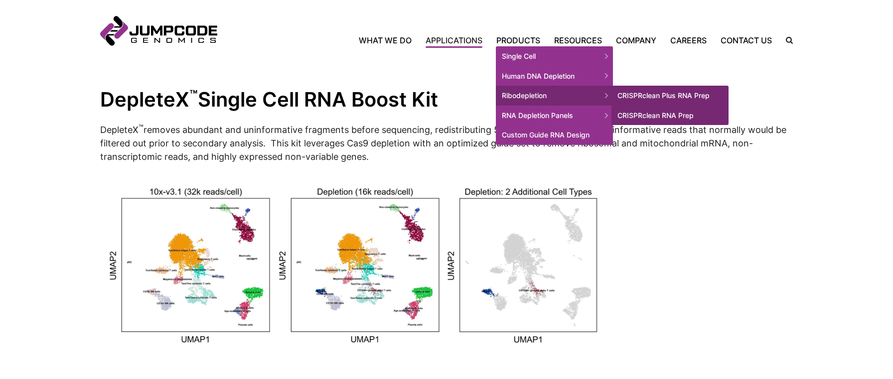 This screenshot has height=379, width=893. Describe the element at coordinates (669, 116) in the screenshot. I see `a: CRISPRclean RNA Prep` at that location.